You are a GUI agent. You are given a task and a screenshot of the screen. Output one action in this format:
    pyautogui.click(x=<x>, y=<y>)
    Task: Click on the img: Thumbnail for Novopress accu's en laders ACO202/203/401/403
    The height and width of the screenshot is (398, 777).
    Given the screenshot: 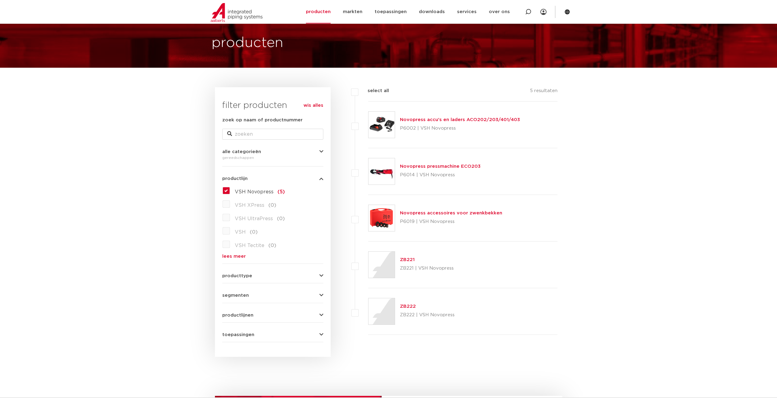 What is the action you would take?
    pyautogui.click(x=381, y=125)
    